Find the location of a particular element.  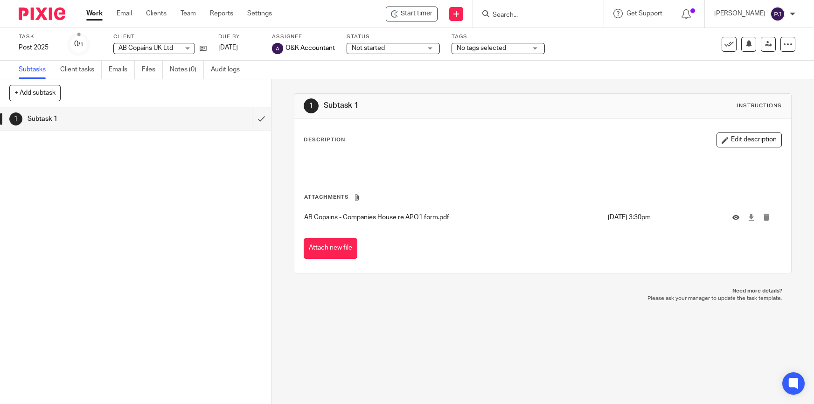

span: Not started is located at coordinates (368, 48).